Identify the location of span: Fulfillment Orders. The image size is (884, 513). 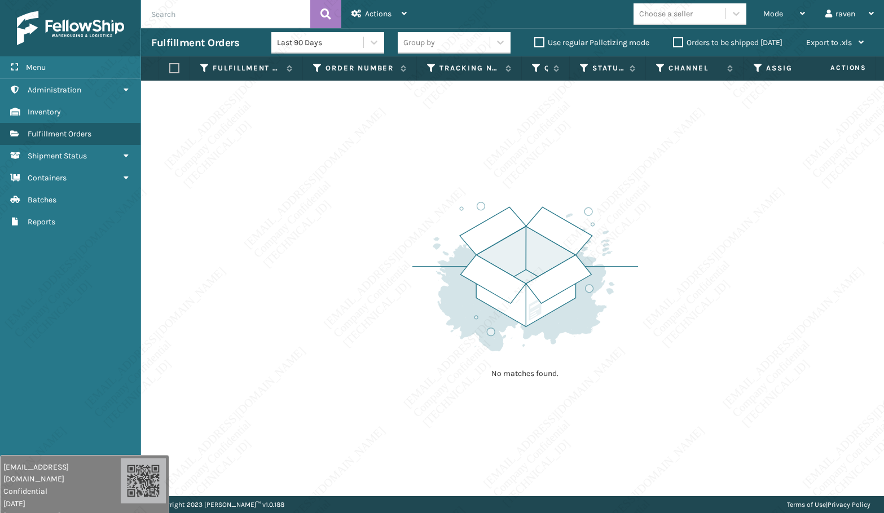
(59, 134).